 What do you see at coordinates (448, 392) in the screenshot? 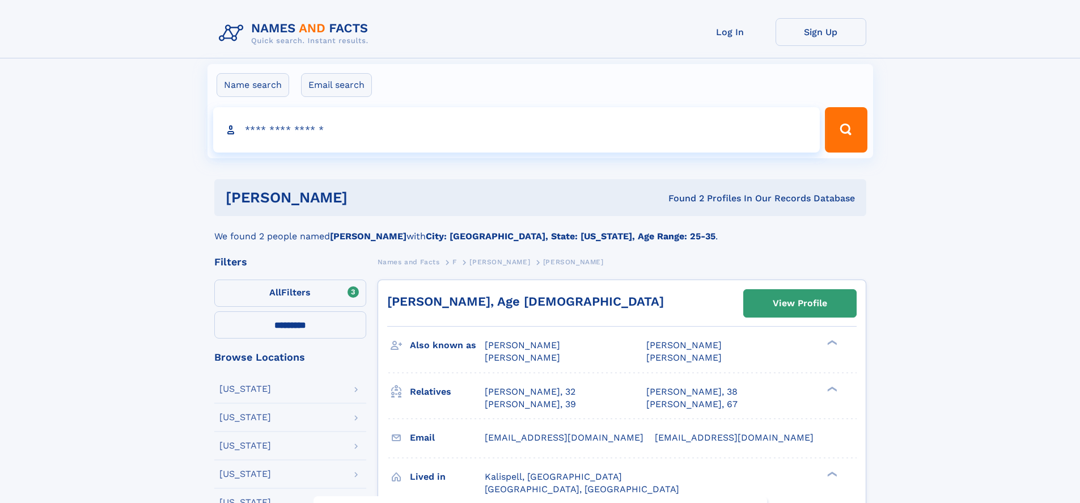
I see `h3: Relatives` at bounding box center [448, 392].